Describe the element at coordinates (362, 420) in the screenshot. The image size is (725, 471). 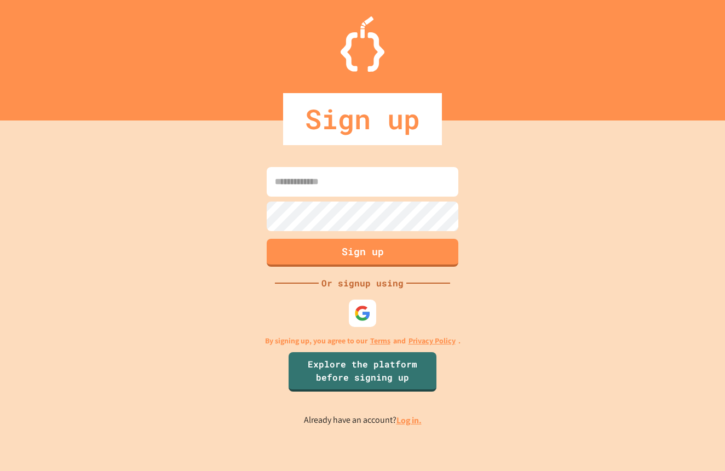
I see `p: Already have an account?` at that location.